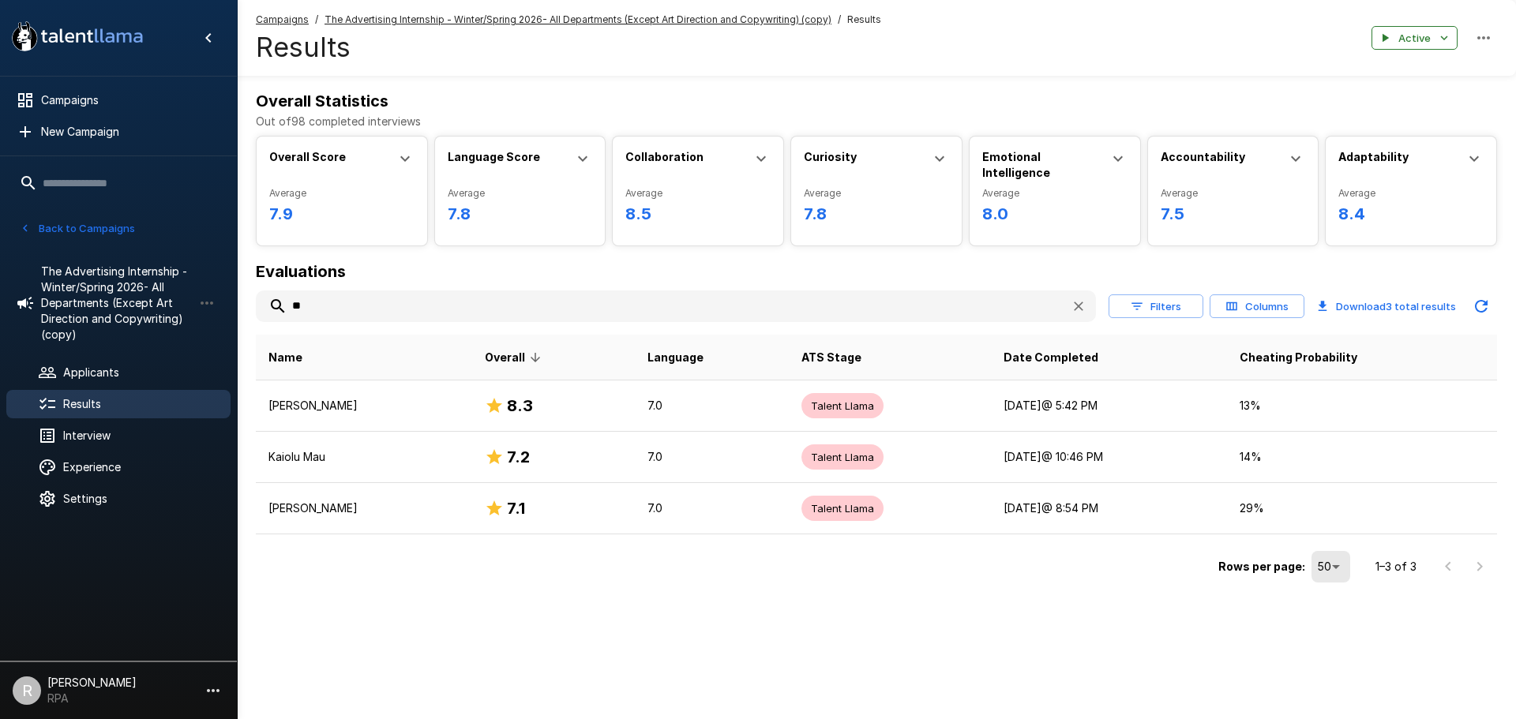 This screenshot has width=1516, height=719. I want to click on p: Out of 98 completed interviews, so click(876, 122).